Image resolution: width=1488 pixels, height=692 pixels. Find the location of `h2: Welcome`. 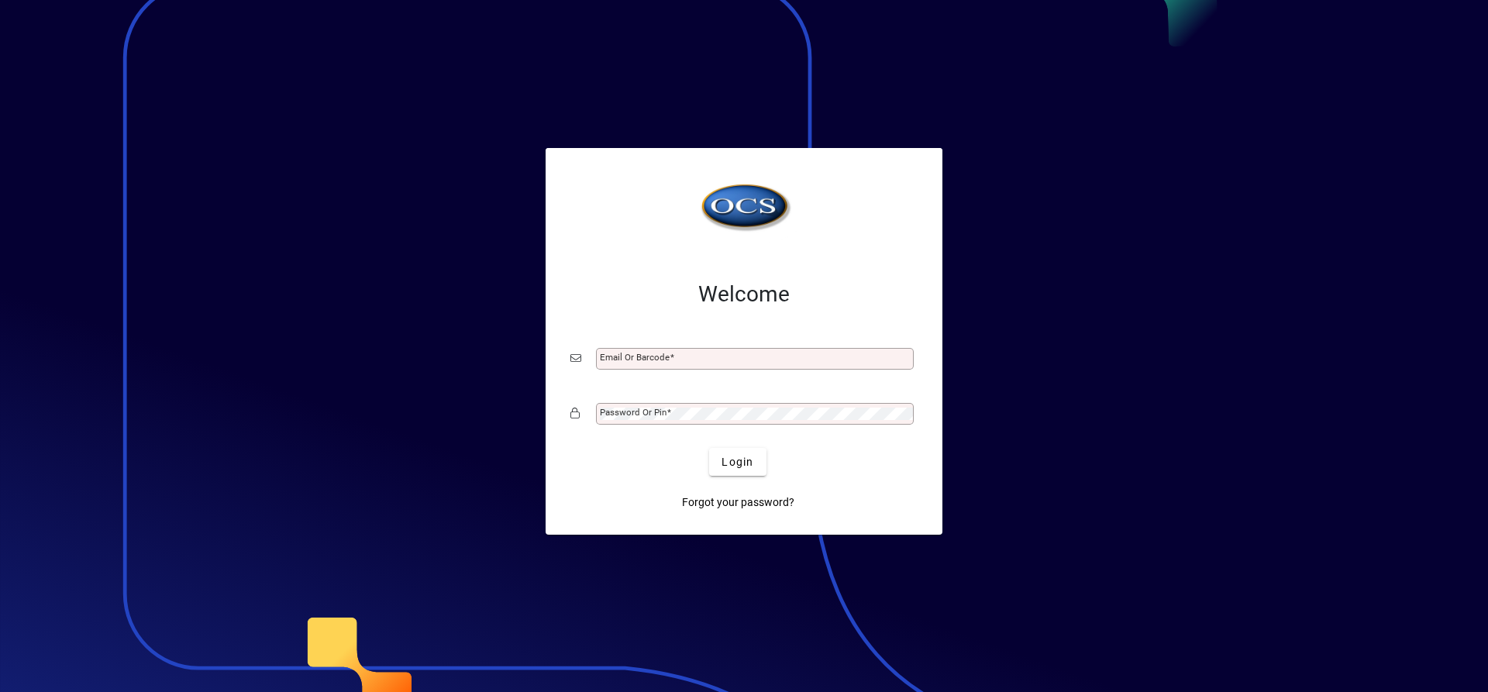

h2: Welcome is located at coordinates (744, 294).